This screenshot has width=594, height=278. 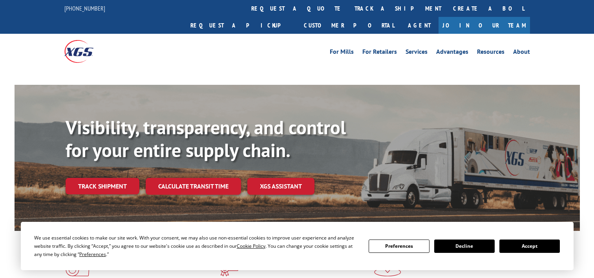 I want to click on a: Agent, so click(x=420, y=25).